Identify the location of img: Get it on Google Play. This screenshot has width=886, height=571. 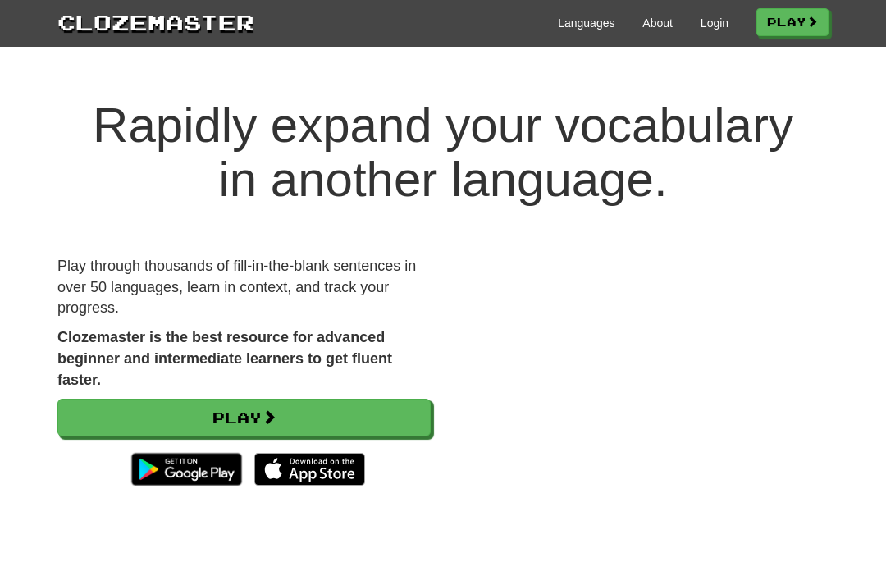
(186, 469).